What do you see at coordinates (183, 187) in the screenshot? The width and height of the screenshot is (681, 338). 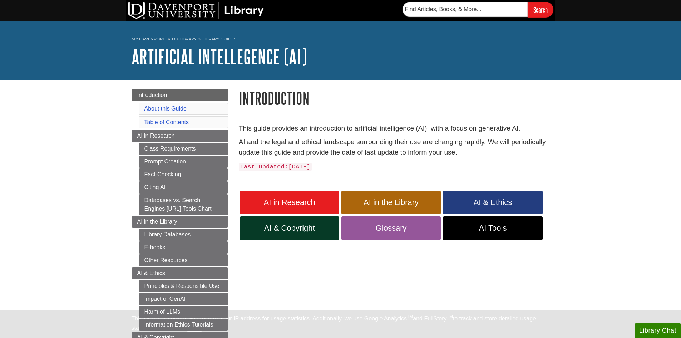 I see `a: Citing AI` at bounding box center [183, 187].